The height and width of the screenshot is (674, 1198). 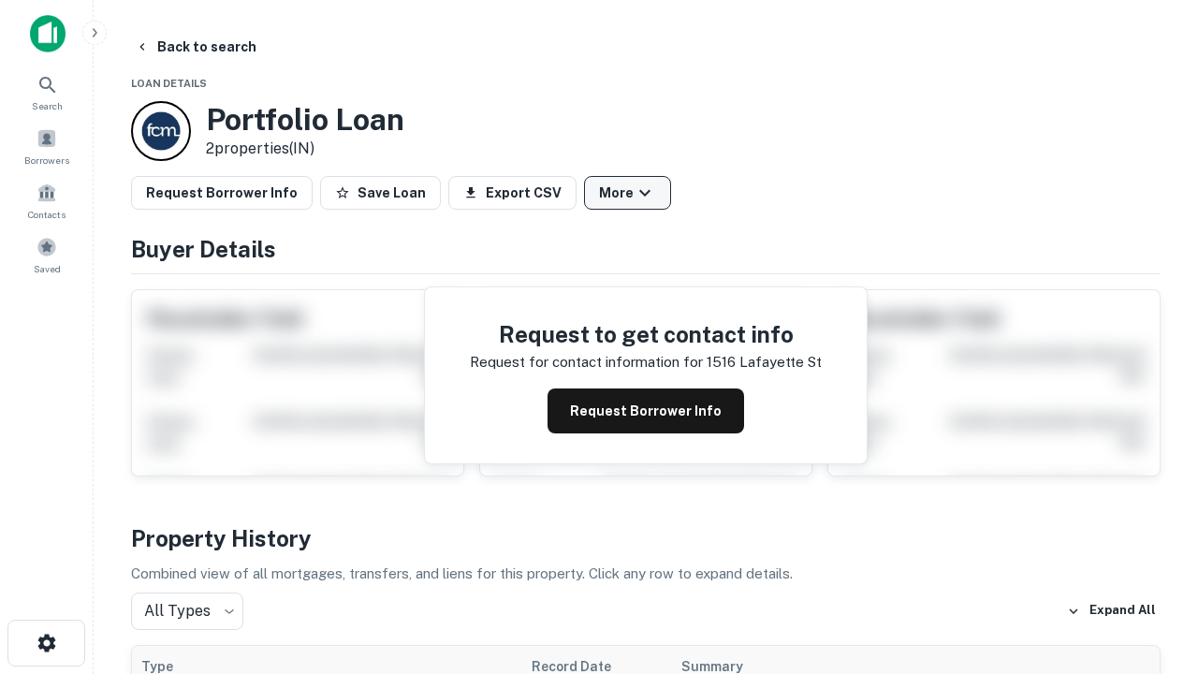 What do you see at coordinates (305, 120) in the screenshot?
I see `h3: Portfolio Loan` at bounding box center [305, 120].